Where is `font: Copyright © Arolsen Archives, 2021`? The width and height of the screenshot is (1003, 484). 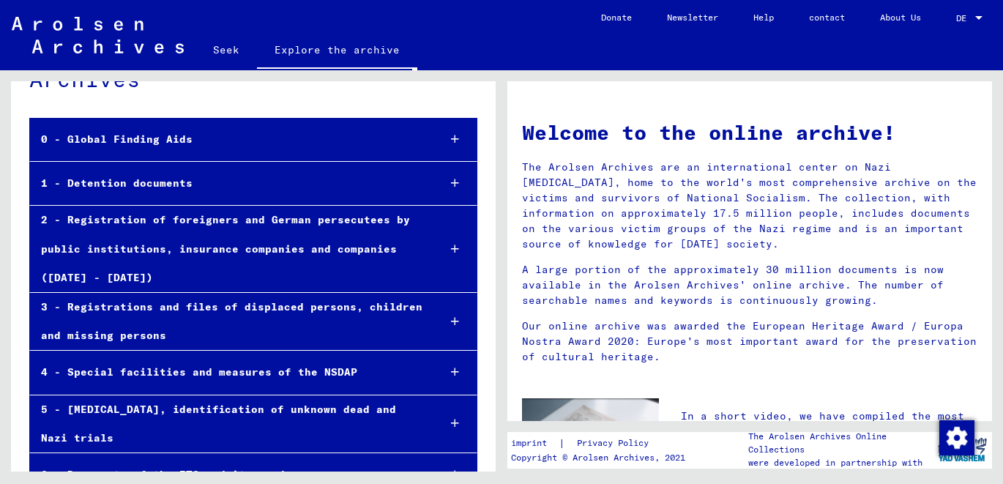 font: Copyright © Arolsen Archives, 2021 is located at coordinates (598, 457).